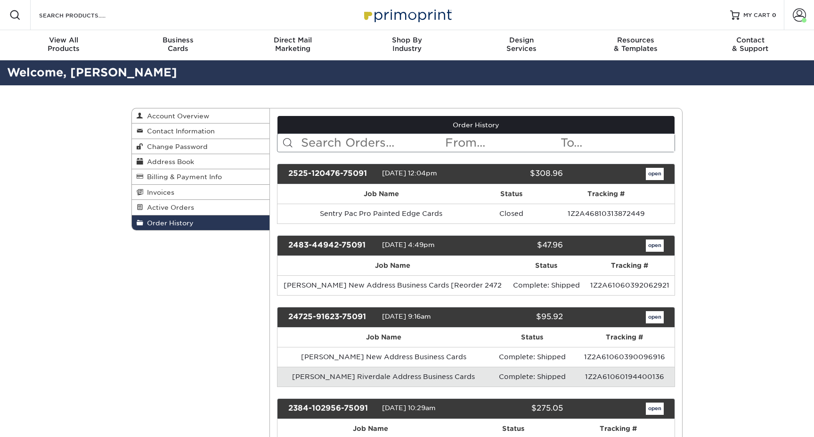 This screenshot has height=437, width=814. Describe the element at coordinates (372, 143) in the screenshot. I see `input: Search Orders...` at that location.